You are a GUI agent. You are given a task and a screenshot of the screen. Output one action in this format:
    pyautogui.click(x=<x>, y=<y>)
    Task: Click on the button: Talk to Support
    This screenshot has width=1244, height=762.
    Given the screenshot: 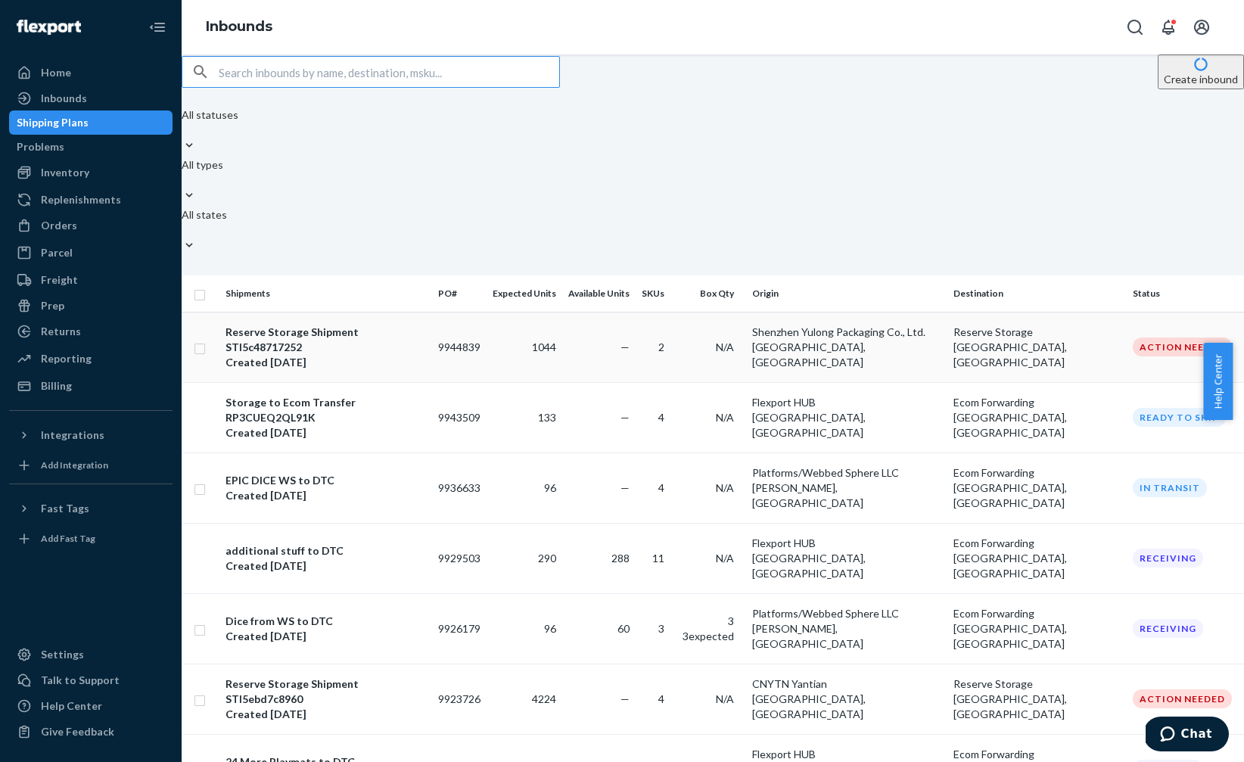 What is the action you would take?
    pyautogui.click(x=91, y=680)
    